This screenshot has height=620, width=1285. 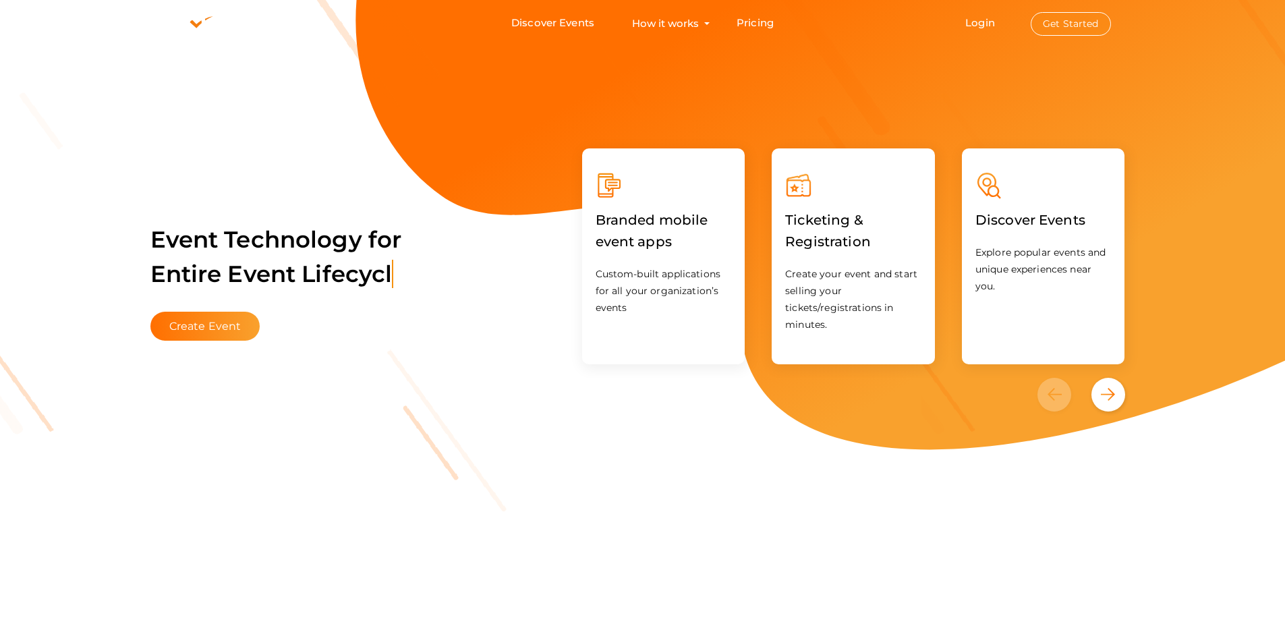 What do you see at coordinates (664, 291) in the screenshot?
I see `p: Custom-built applications for all your organization’s events` at bounding box center [664, 291].